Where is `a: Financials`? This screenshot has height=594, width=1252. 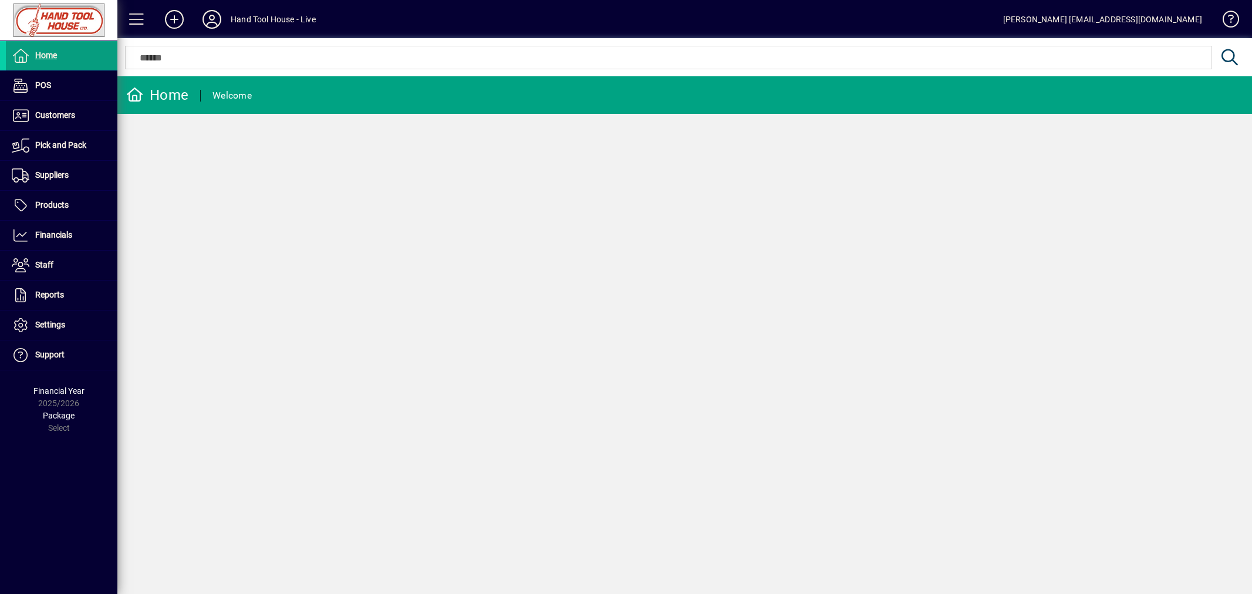
a: Financials is located at coordinates (62, 235).